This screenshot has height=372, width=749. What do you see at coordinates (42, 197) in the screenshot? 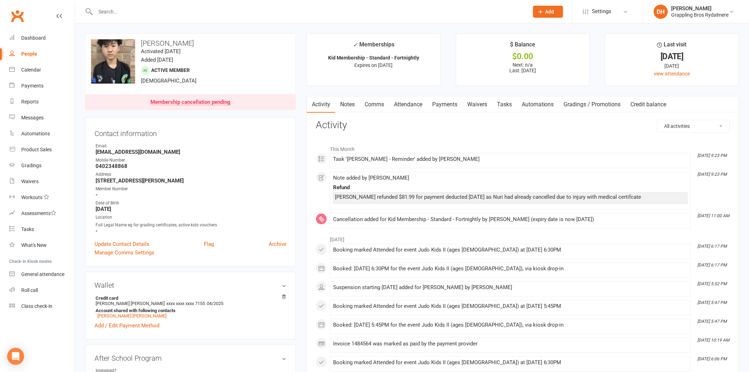
I see `a: Workouts` at bounding box center [42, 197].